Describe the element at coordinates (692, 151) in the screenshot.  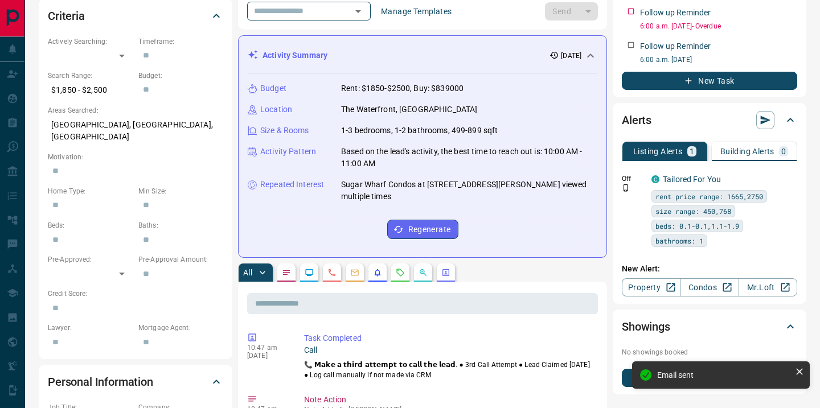
I see `p: 1` at that location.